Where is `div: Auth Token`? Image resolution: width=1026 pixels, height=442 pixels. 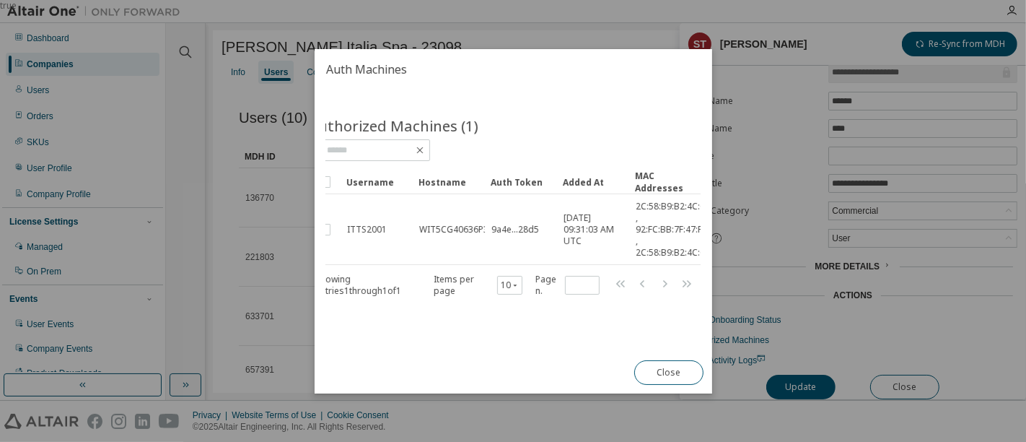 div: Auth Token is located at coordinates (521, 182).